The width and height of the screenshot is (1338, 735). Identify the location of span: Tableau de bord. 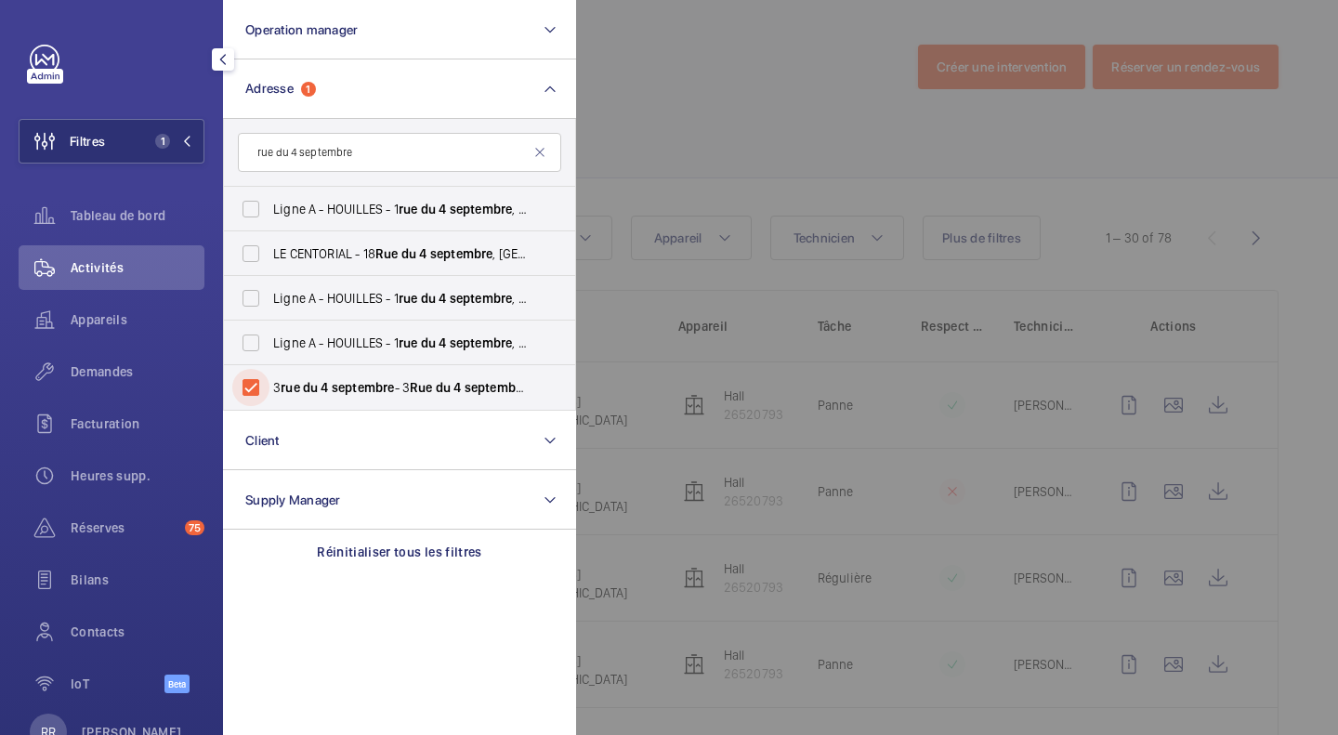
(138, 216).